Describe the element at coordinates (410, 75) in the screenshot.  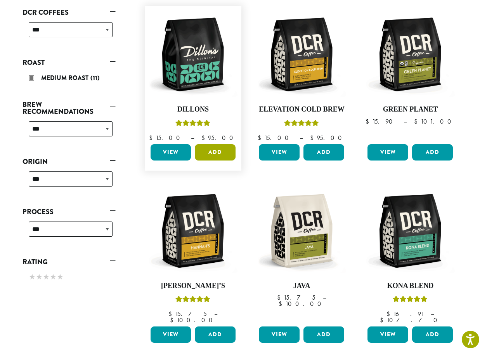
I see `a: Green Planet` at that location.